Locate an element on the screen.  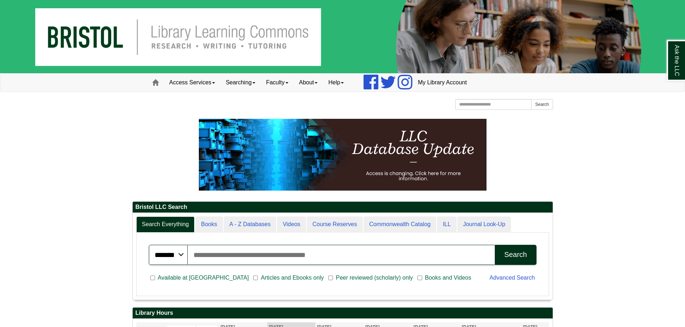
img: HTML tutorial is located at coordinates (343, 155).